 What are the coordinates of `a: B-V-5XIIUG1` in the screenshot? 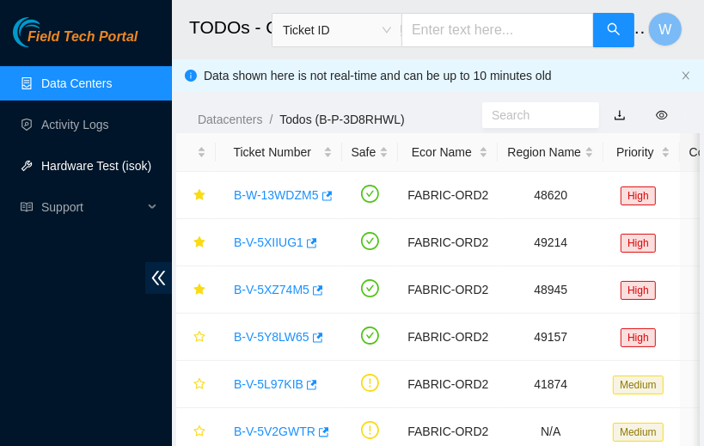 It's located at (268, 242).